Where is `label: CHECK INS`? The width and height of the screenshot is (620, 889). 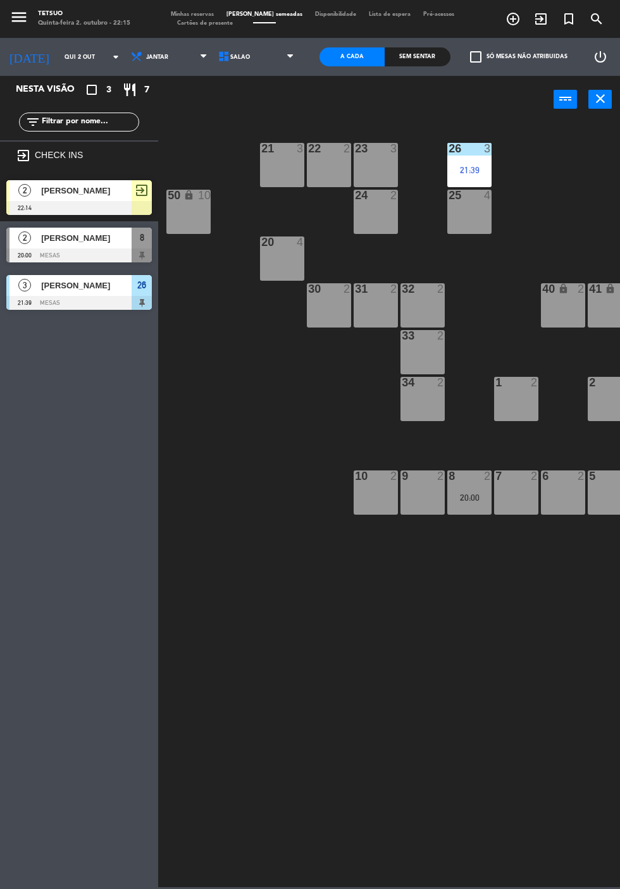
label: CHECK INS is located at coordinates (59, 155).